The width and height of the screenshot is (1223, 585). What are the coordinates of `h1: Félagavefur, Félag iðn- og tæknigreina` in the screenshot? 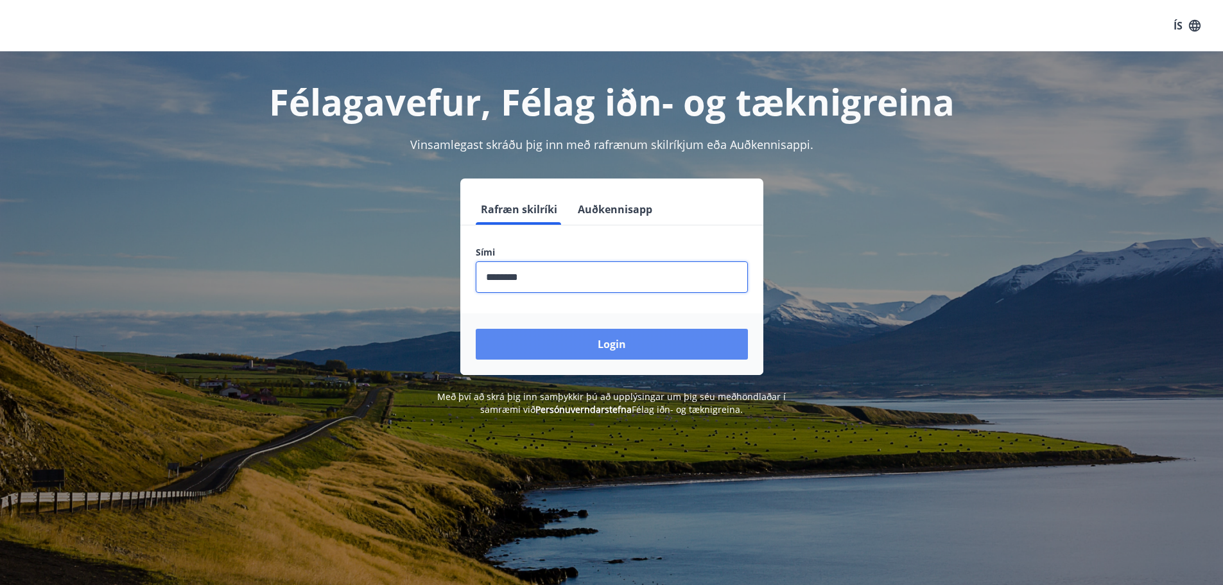 It's located at (612, 101).